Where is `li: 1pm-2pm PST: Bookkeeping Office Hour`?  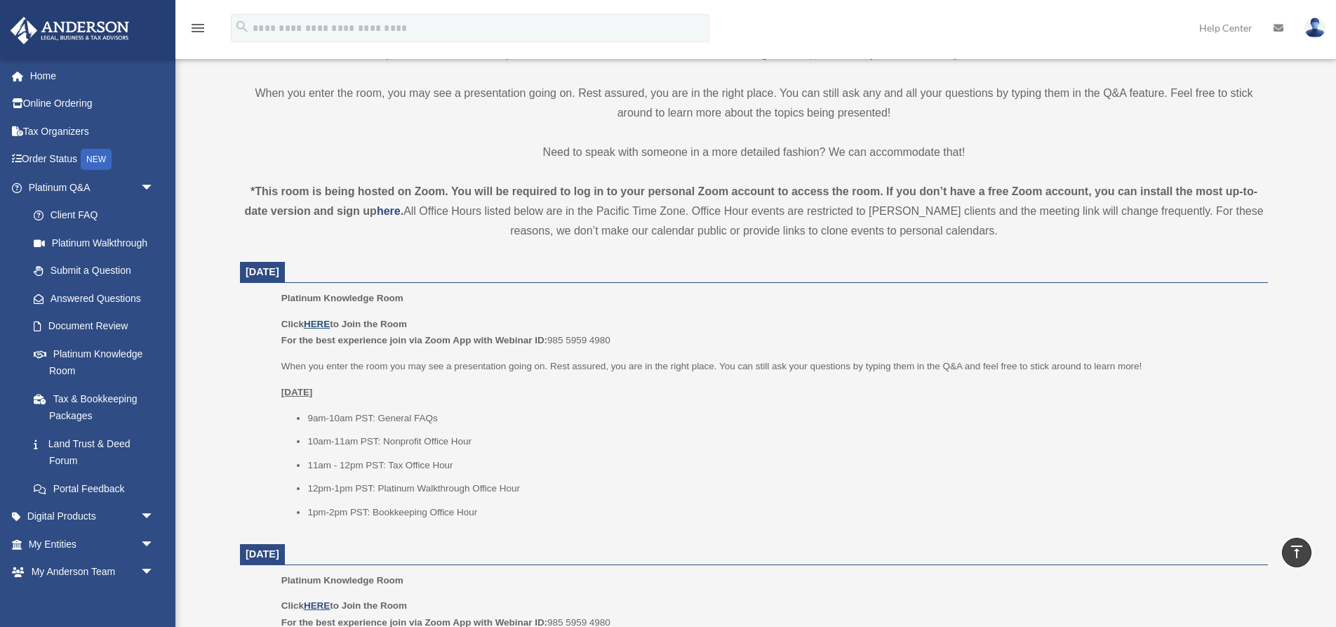 li: 1pm-2pm PST: Bookkeeping Office Hour is located at coordinates (782, 512).